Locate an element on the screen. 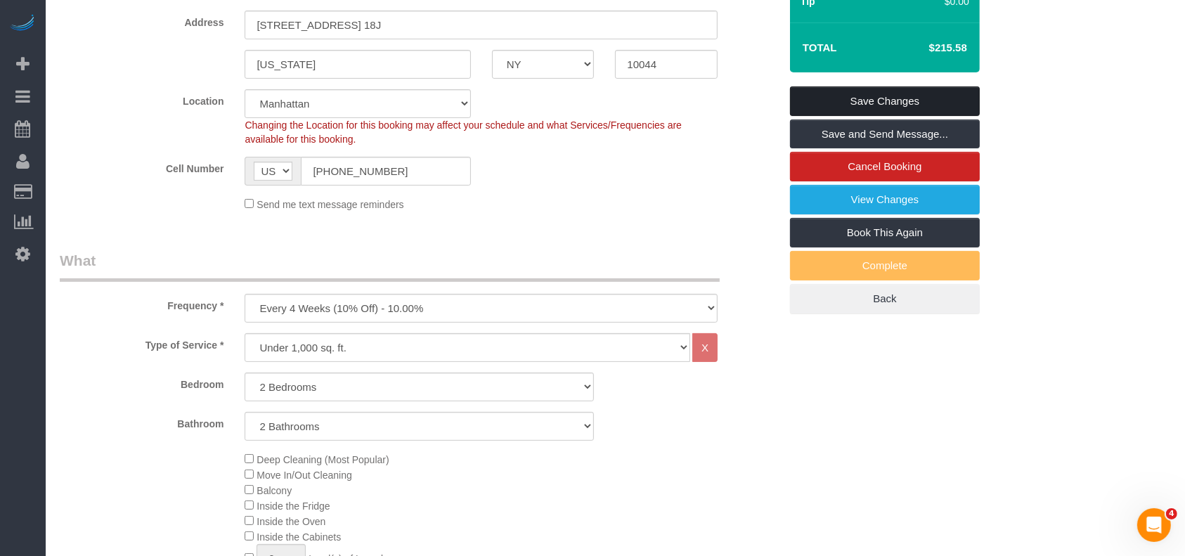 This screenshot has height=556, width=1185. label: Address is located at coordinates (141, 20).